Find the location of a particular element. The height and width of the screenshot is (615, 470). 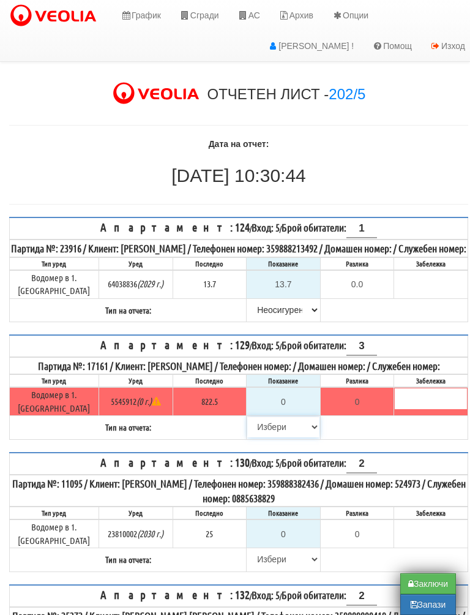

i: Метрологична годност до 2029г. is located at coordinates (150, 283).